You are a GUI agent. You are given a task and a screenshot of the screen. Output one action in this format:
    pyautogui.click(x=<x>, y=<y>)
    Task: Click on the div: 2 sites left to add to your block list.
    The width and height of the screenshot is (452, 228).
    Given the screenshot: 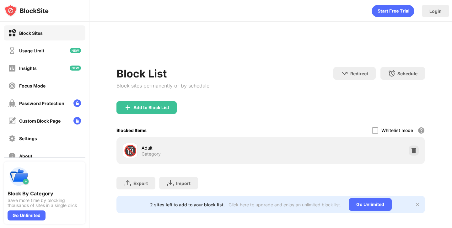 What is the action you would take?
    pyautogui.click(x=187, y=205)
    